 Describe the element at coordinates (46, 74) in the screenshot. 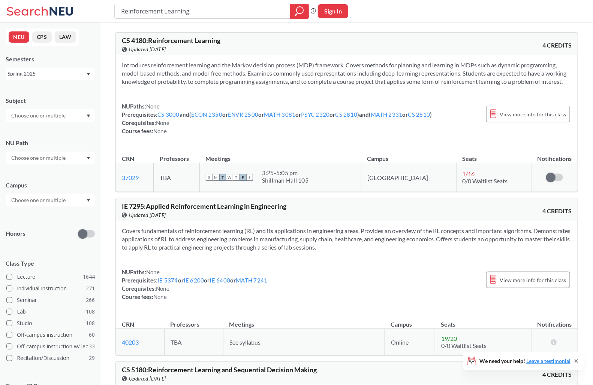

I see `div: Spring 2025` at that location.